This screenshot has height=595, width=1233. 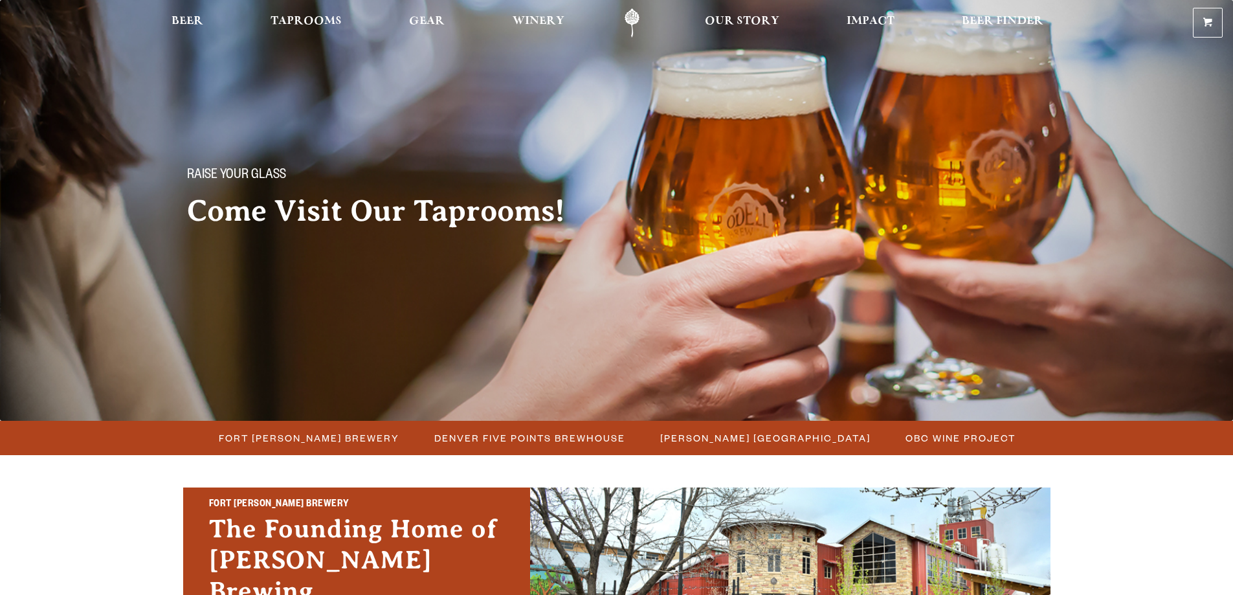 I want to click on span: Winery, so click(x=538, y=21).